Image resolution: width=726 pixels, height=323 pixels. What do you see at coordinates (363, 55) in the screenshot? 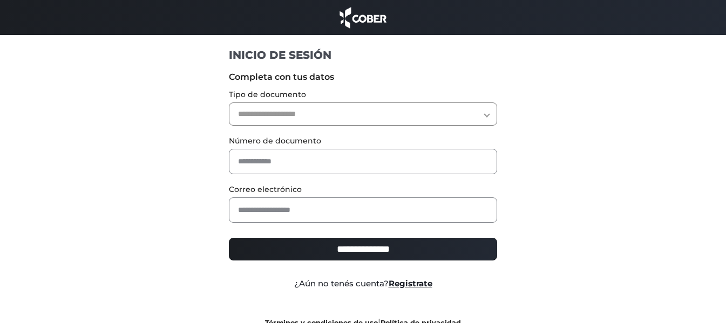
I see `h1: INICIO DE SESIÓN` at bounding box center [363, 55].